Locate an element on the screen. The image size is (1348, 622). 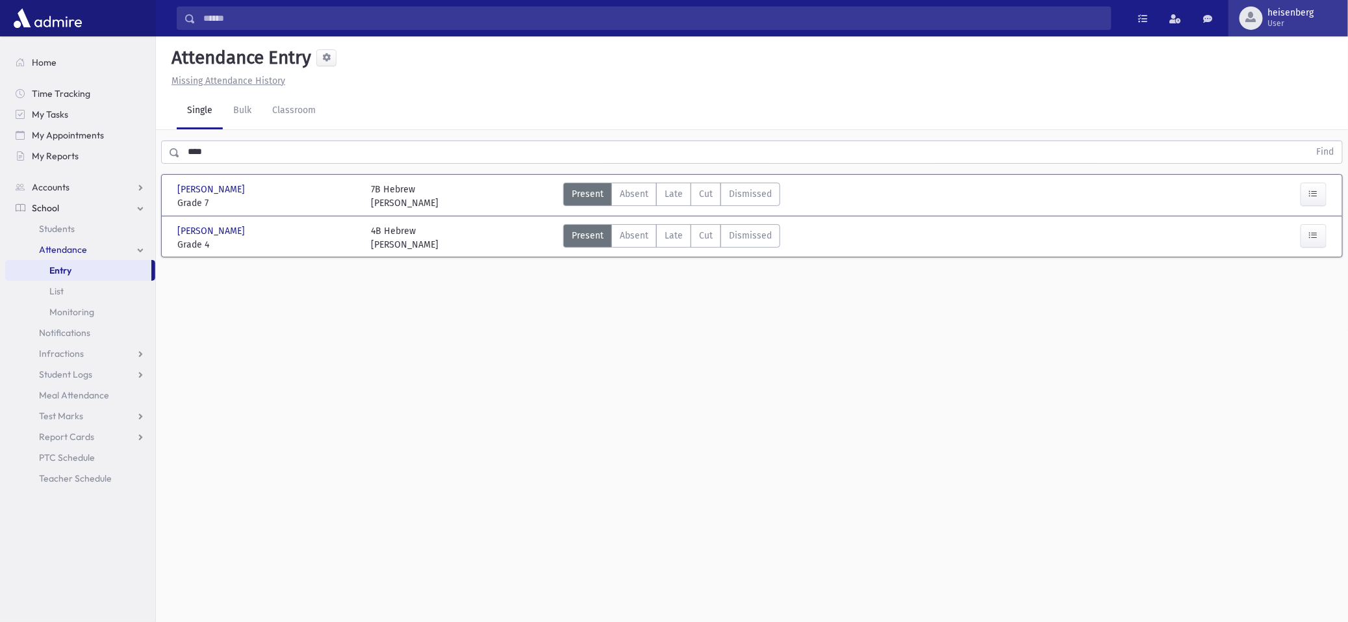
a: Student Logs is located at coordinates (80, 374).